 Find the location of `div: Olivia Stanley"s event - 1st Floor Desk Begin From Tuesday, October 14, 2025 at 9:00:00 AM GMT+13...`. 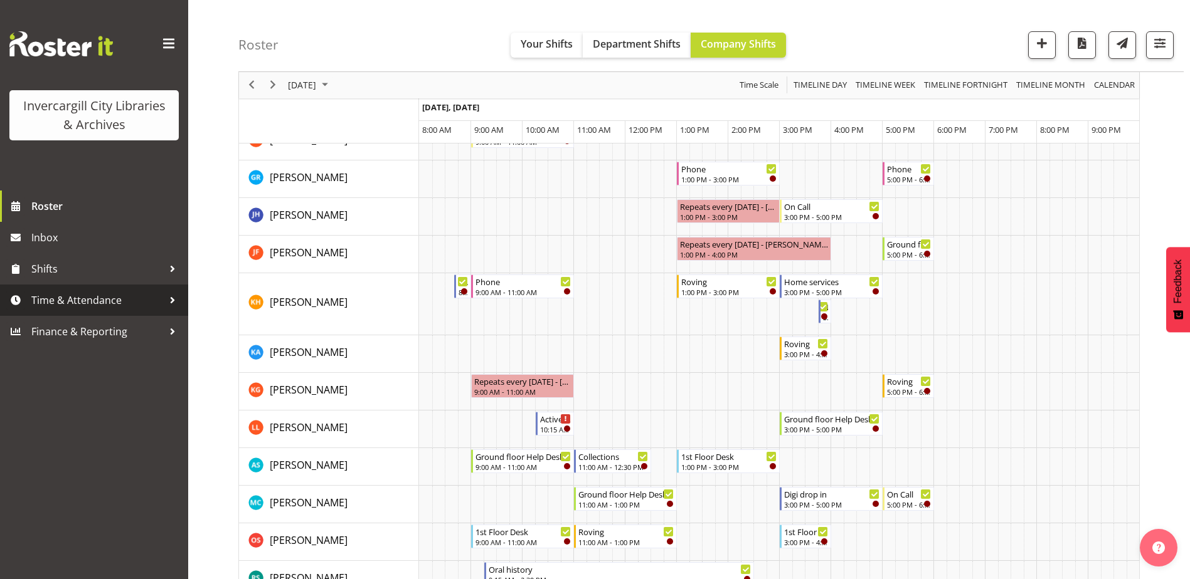

div: Olivia Stanley"s event - 1st Floor Desk Begin From Tuesday, October 14, 2025 at 9:00:00 AM GMT+13... is located at coordinates (522, 537).